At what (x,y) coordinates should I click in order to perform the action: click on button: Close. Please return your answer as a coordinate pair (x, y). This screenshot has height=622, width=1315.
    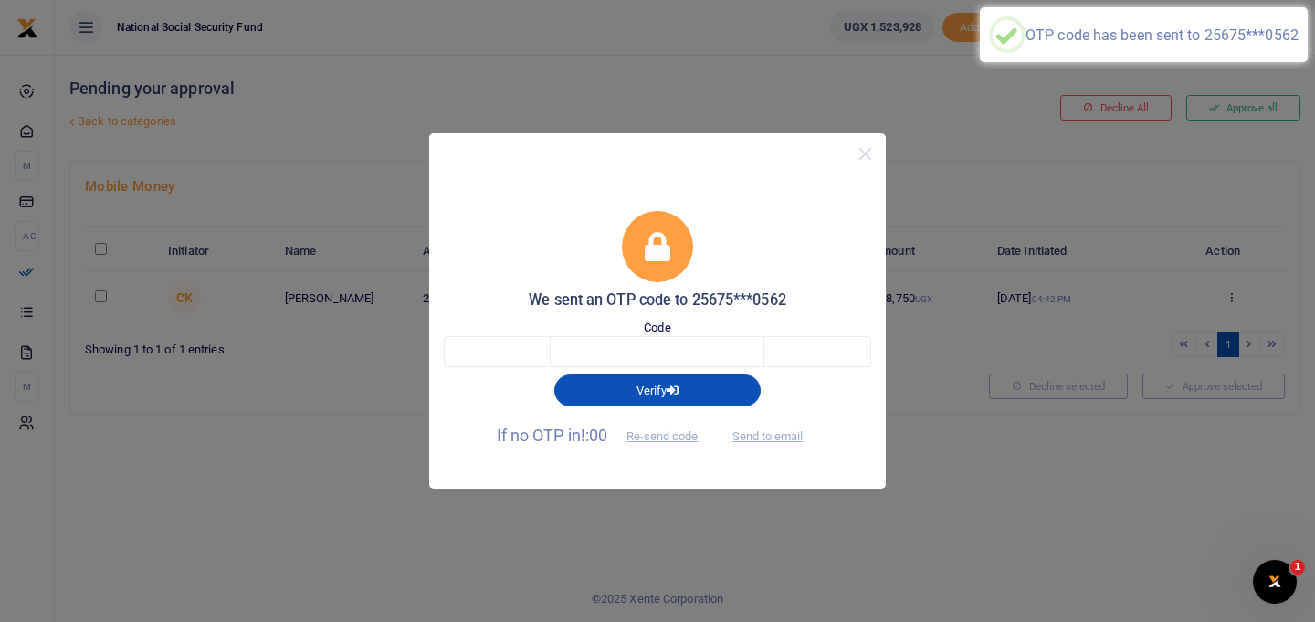
    Looking at the image, I should click on (865, 153).